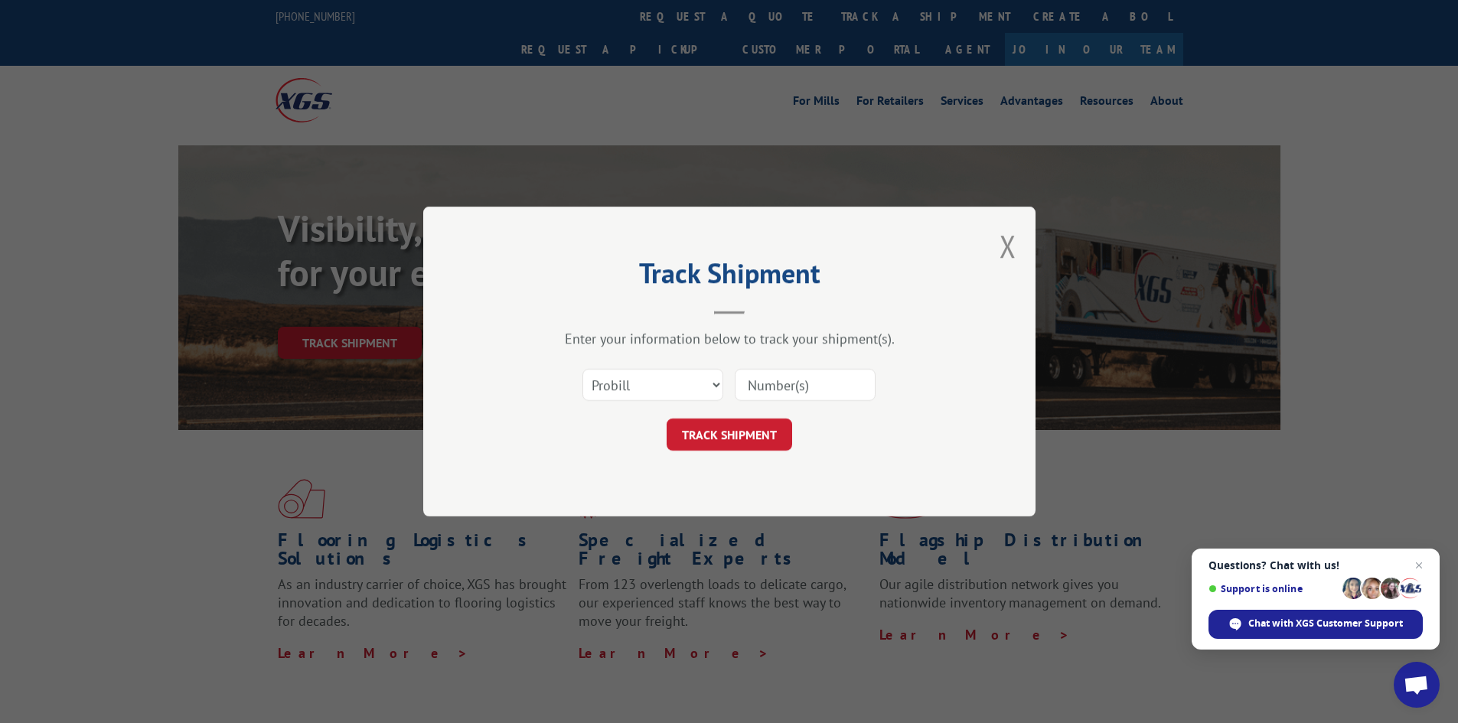 The image size is (1458, 723). What do you see at coordinates (729, 435) in the screenshot?
I see `button: TRACK SHIPMENT` at bounding box center [729, 435].